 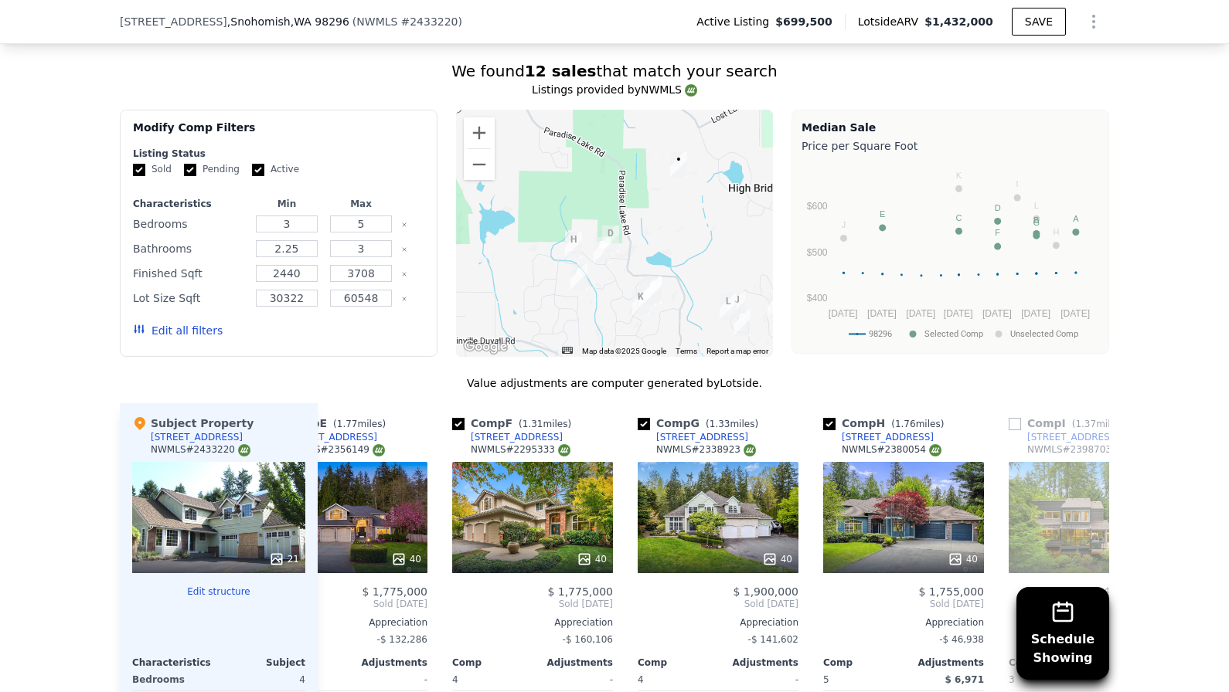 What do you see at coordinates (1044, 334) in the screenshot?
I see `text: Unselected Comp` at bounding box center [1044, 334].